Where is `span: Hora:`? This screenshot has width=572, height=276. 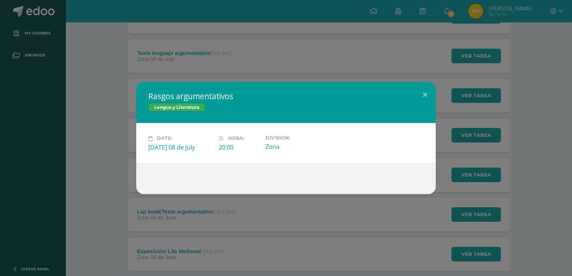 span: Hora: is located at coordinates (236, 139).